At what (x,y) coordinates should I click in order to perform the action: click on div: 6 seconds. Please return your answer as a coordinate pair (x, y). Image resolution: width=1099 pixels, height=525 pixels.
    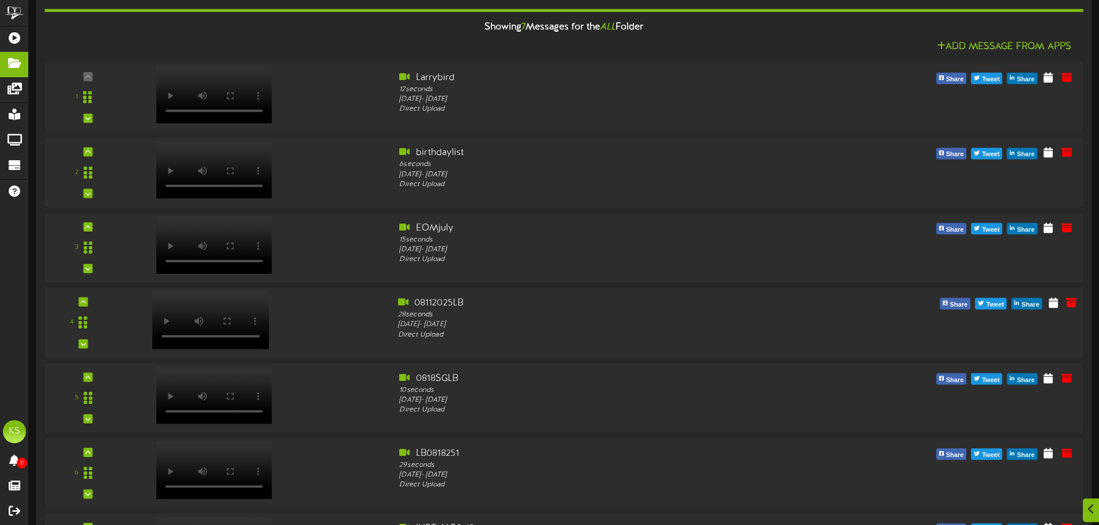
    Looking at the image, I should click on (607, 164).